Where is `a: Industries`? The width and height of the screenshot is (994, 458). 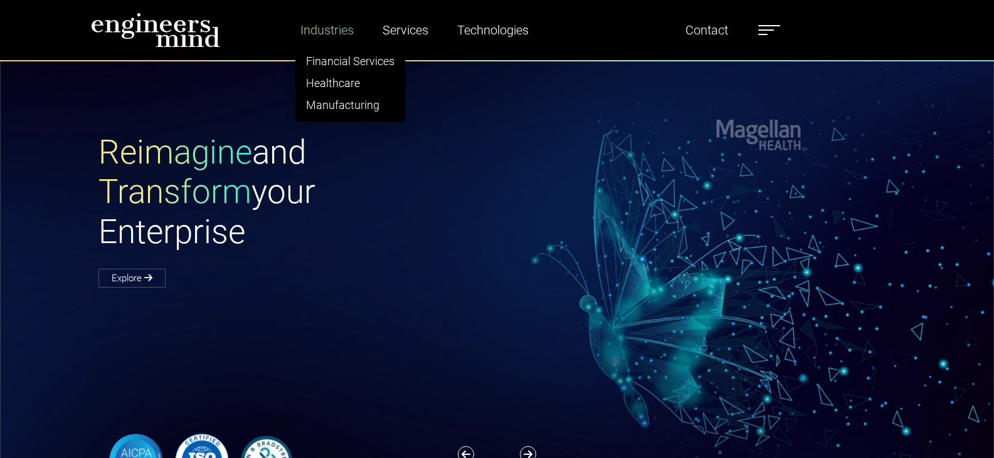
a: Industries is located at coordinates (327, 30).